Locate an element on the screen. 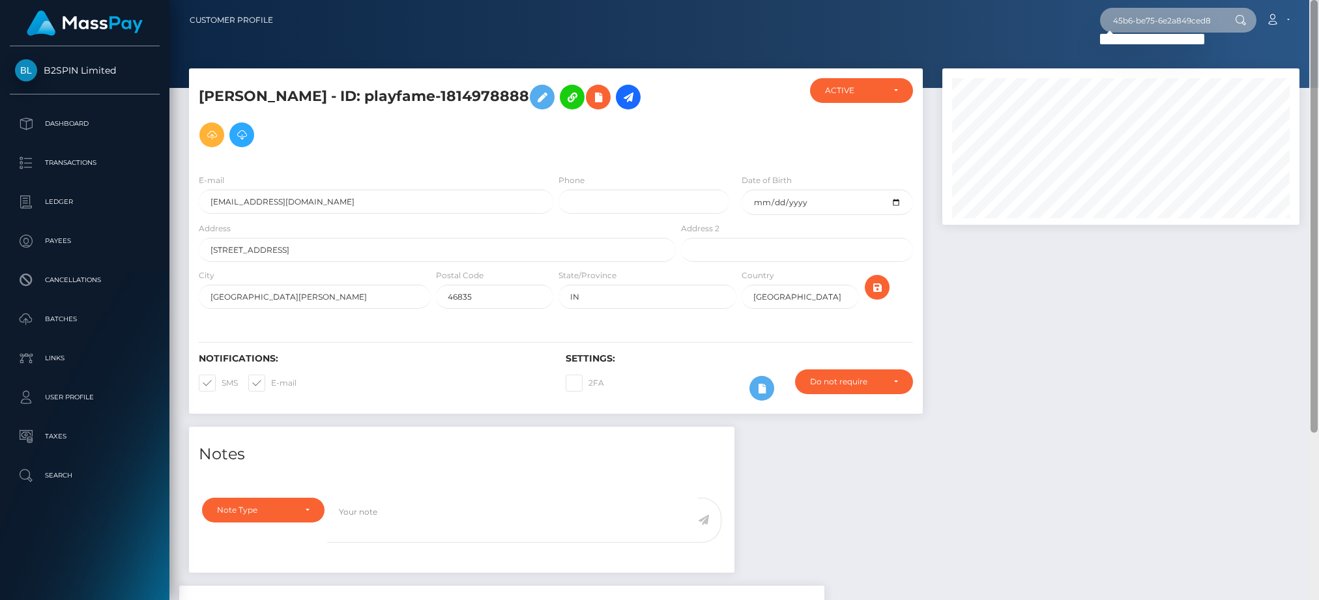  div: ACTIVE is located at coordinates (854, 91).